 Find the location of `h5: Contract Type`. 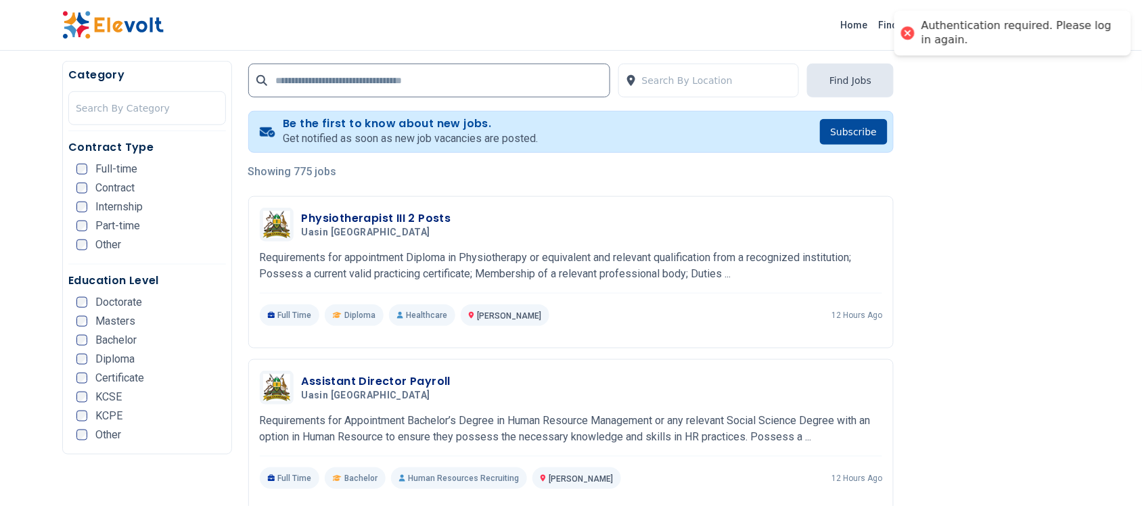

h5: Contract Type is located at coordinates (147, 147).